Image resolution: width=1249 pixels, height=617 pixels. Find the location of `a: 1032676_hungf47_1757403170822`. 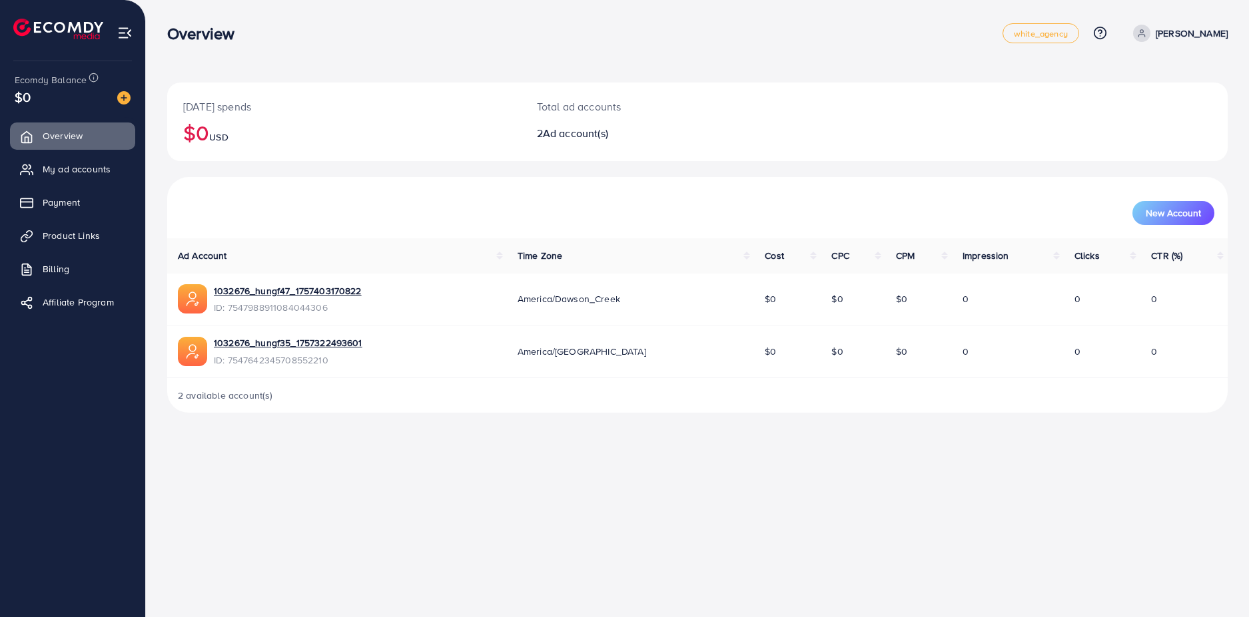

a: 1032676_hungf47_1757403170822 is located at coordinates (288, 291).